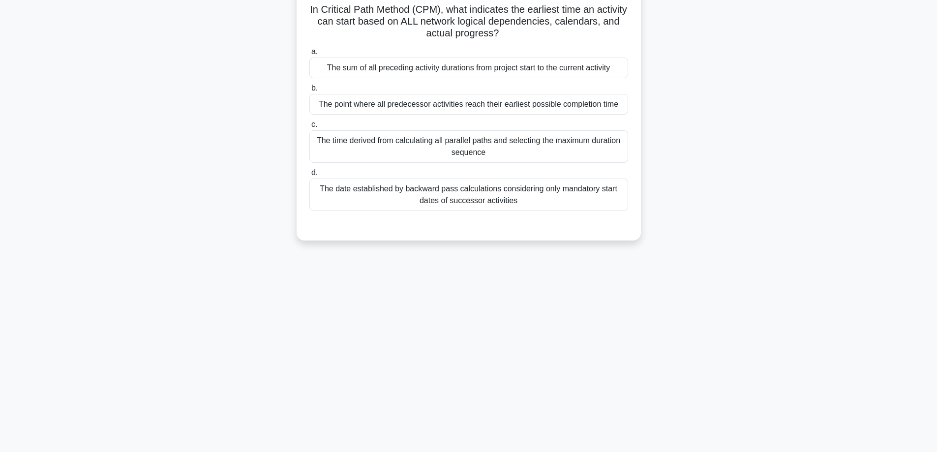 Image resolution: width=937 pixels, height=452 pixels. What do you see at coordinates (314, 51) in the screenshot?
I see `span: a.` at bounding box center [314, 51].